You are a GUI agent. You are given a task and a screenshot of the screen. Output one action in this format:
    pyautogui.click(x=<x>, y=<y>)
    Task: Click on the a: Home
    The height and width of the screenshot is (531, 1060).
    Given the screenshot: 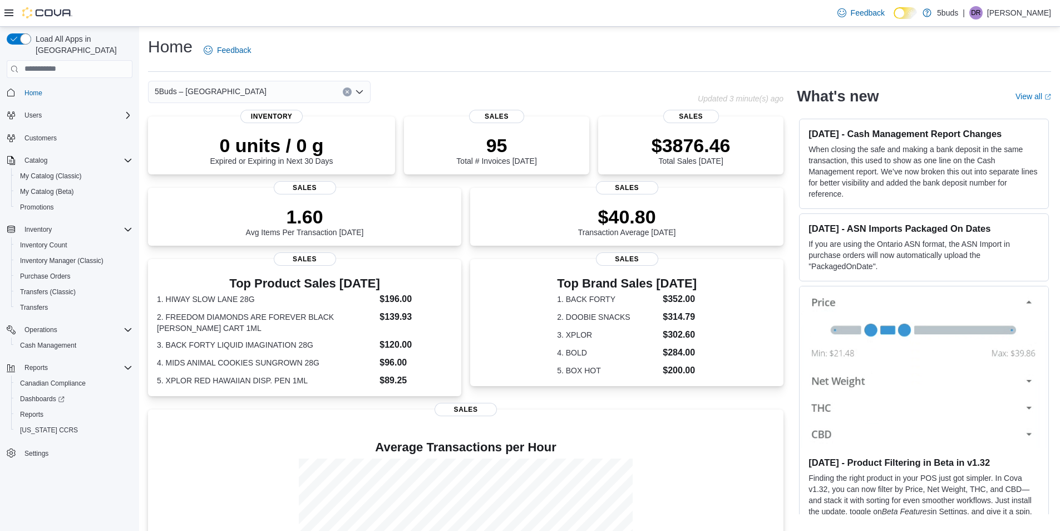 What is the action you would take?
    pyautogui.click(x=33, y=93)
    